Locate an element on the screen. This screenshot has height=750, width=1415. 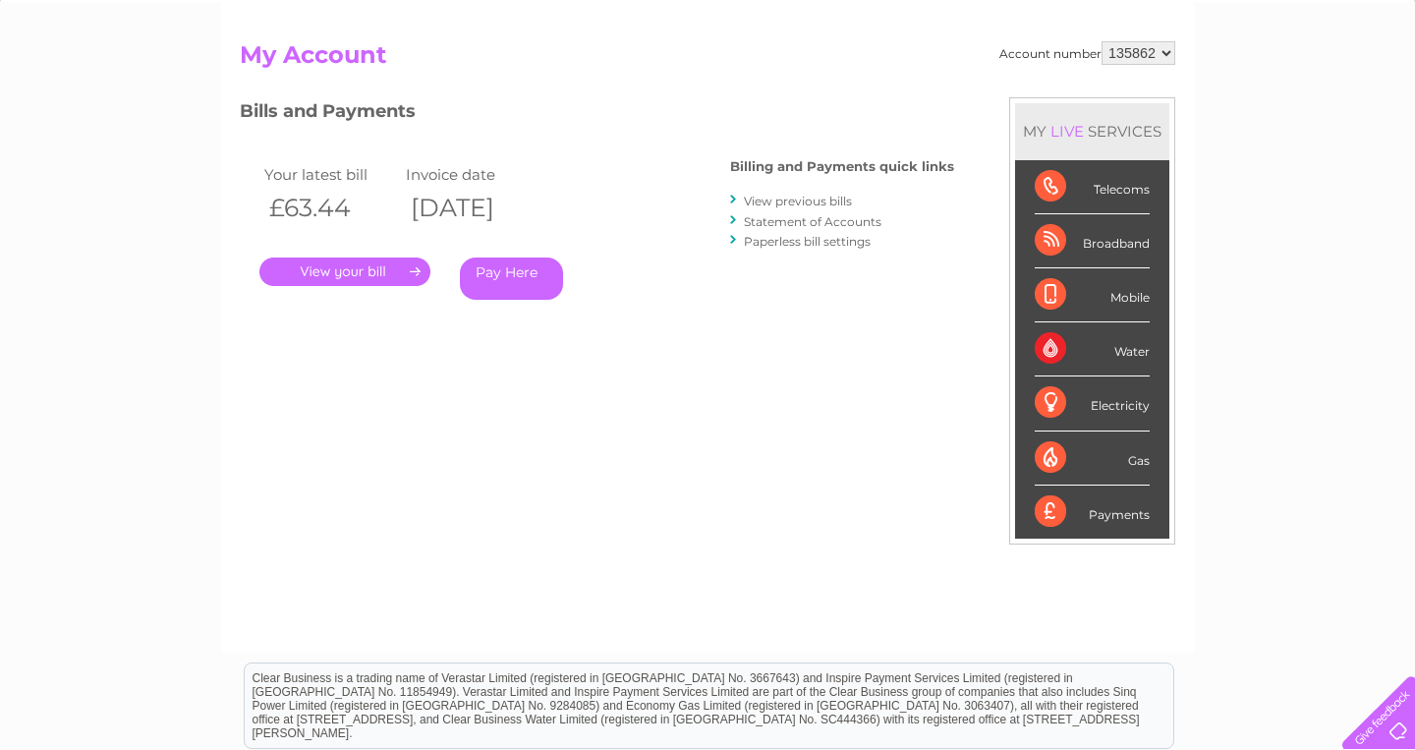
th: £63.44 is located at coordinates (330, 207).